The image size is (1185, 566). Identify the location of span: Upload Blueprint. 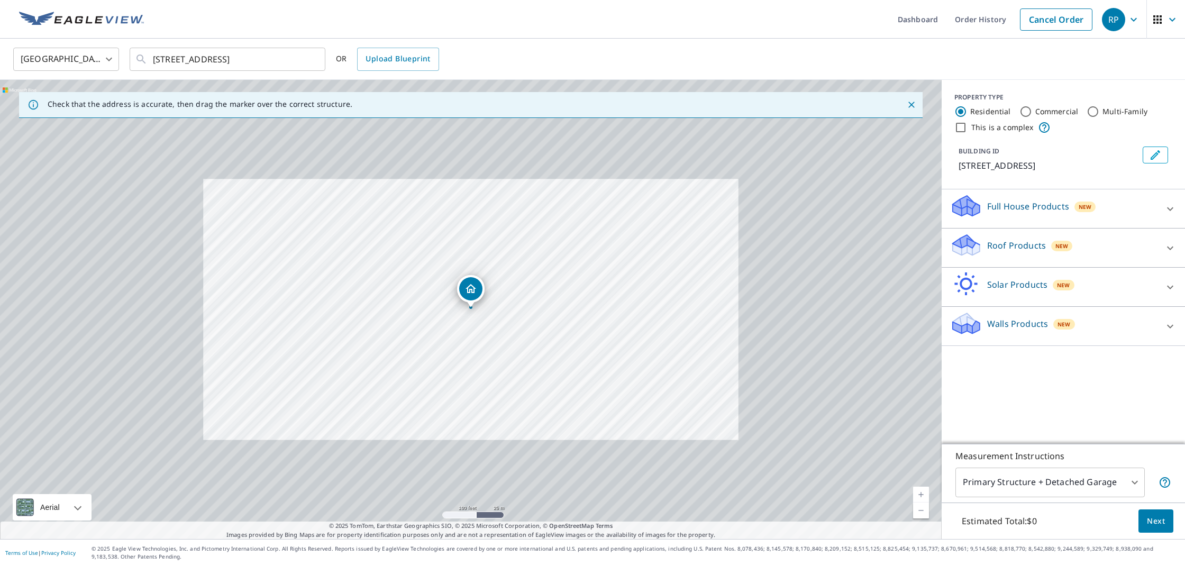
(398, 59).